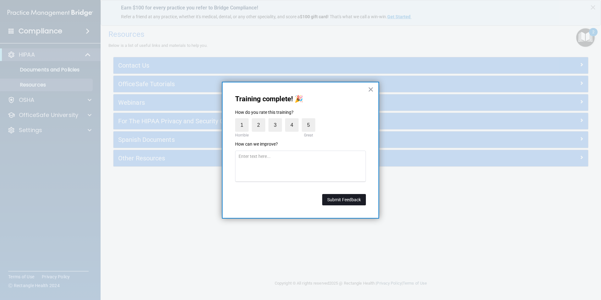 The height and width of the screenshot is (300, 601). What do you see at coordinates (301, 144) in the screenshot?
I see `p: How can we improve?` at bounding box center [301, 144].